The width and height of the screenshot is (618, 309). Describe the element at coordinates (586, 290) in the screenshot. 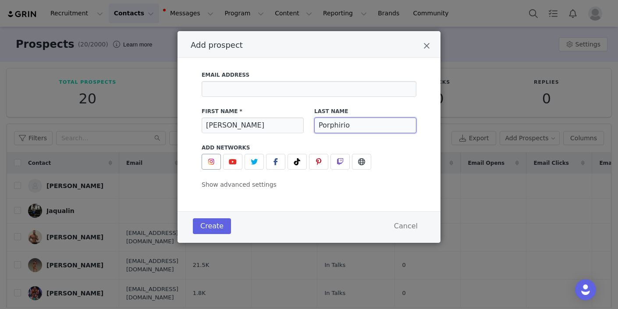

I see `div: Open Intercom Messenger` at that location.